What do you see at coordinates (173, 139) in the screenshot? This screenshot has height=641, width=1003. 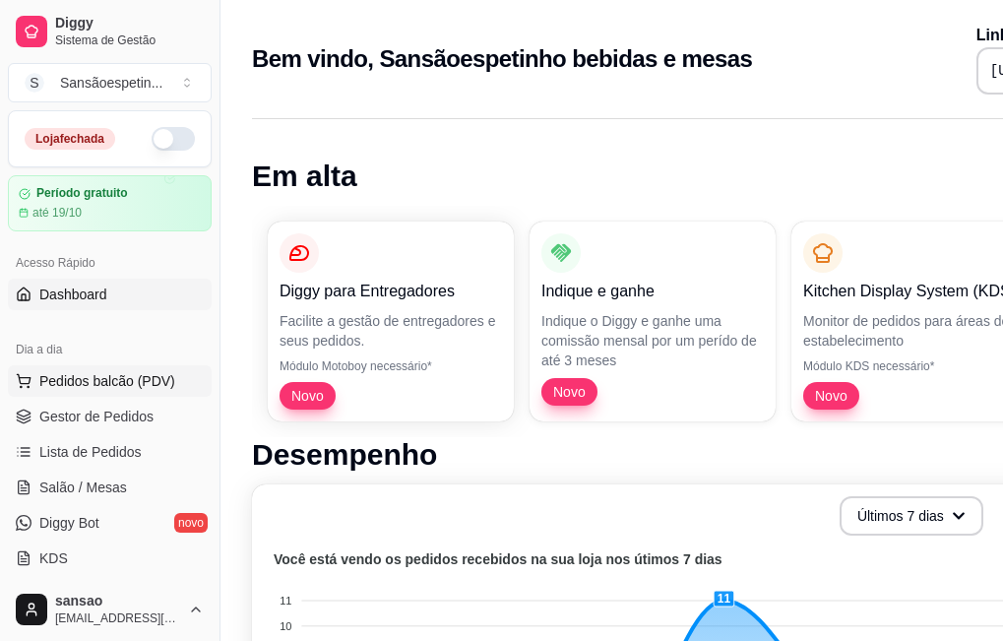 I see `button: Alterar Status` at bounding box center [173, 139].